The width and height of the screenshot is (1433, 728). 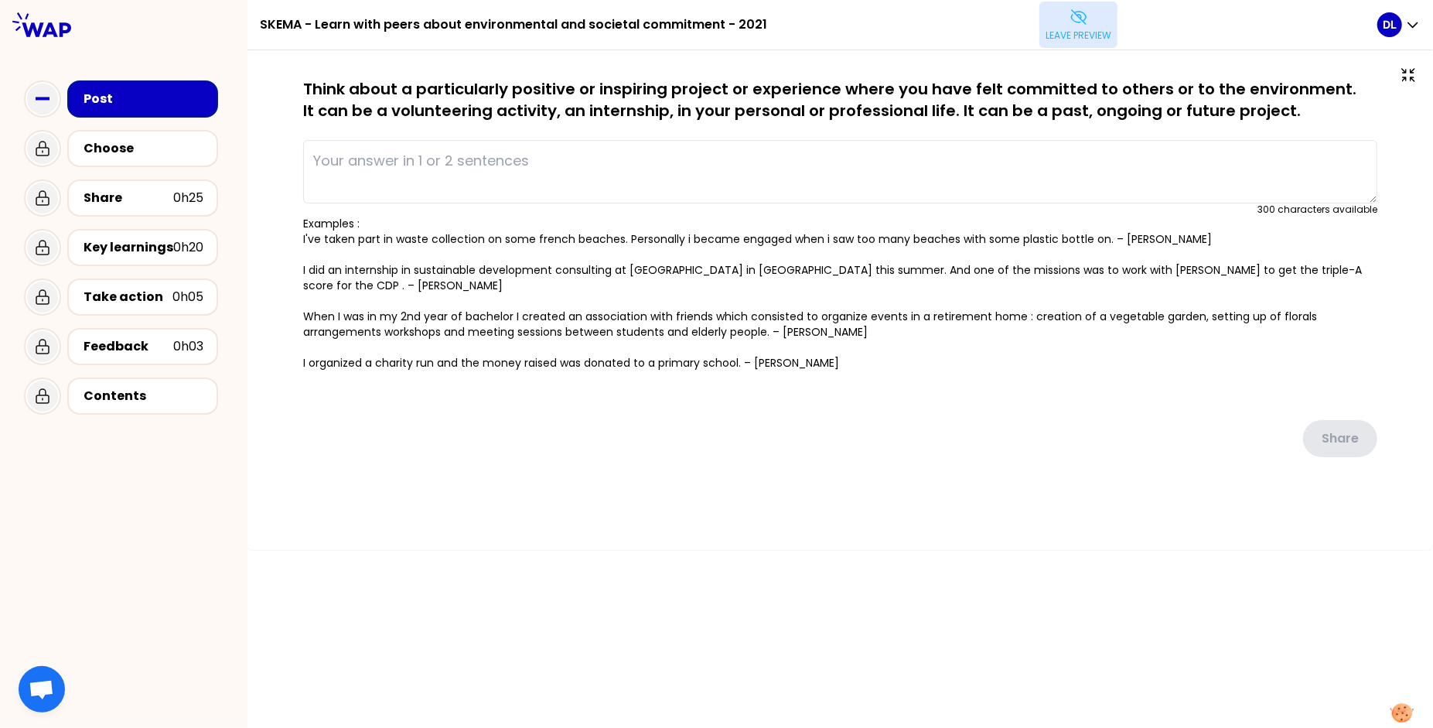 I want to click on div: Take action, so click(x=128, y=297).